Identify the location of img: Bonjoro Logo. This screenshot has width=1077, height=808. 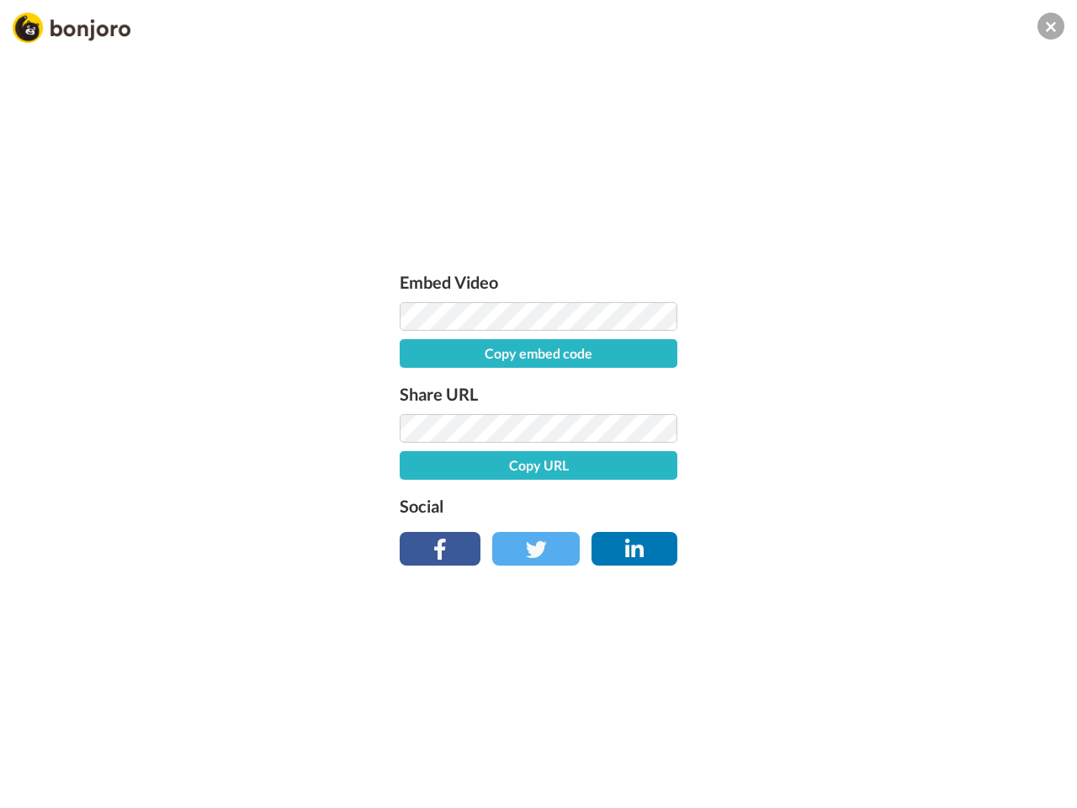
(72, 28).